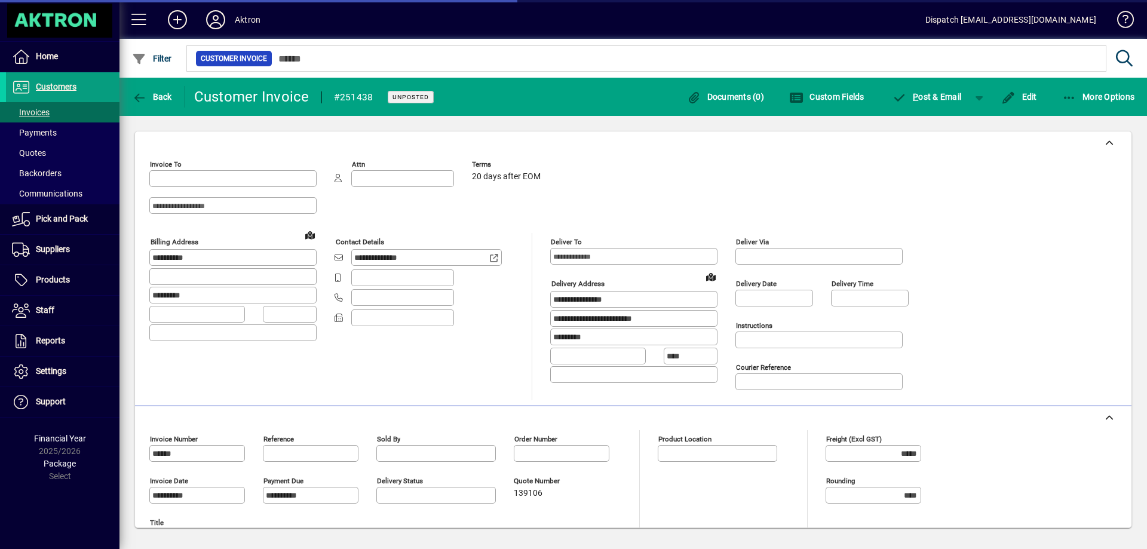 The image size is (1147, 549). Describe the element at coordinates (536, 439) in the screenshot. I see `mat-label: Order number` at that location.